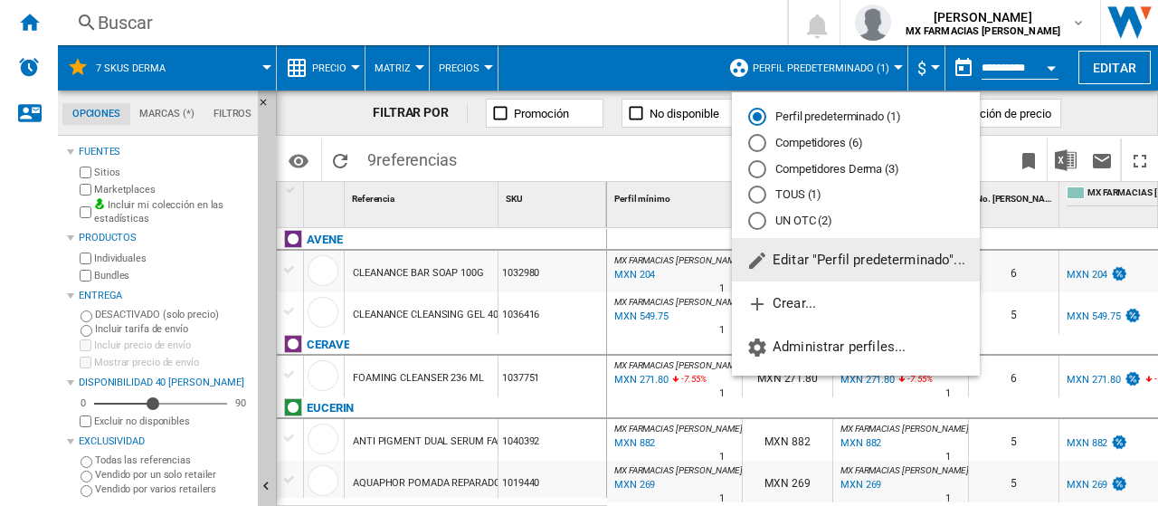  I want to click on md-radio-button: Perfil predeterminado (1), so click(856, 117).